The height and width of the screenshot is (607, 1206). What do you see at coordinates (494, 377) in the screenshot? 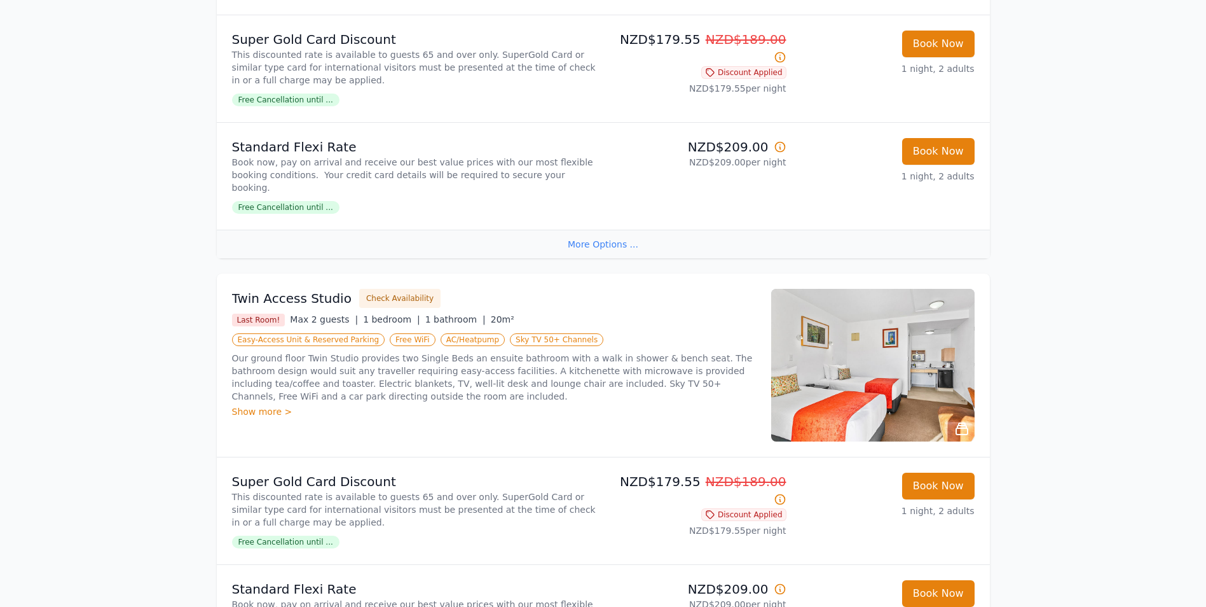
I see `p: Our ground floor Twin Studio provides two Single Beds an ensuite bathroom with a walk in shower &...` at bounding box center [494, 377].